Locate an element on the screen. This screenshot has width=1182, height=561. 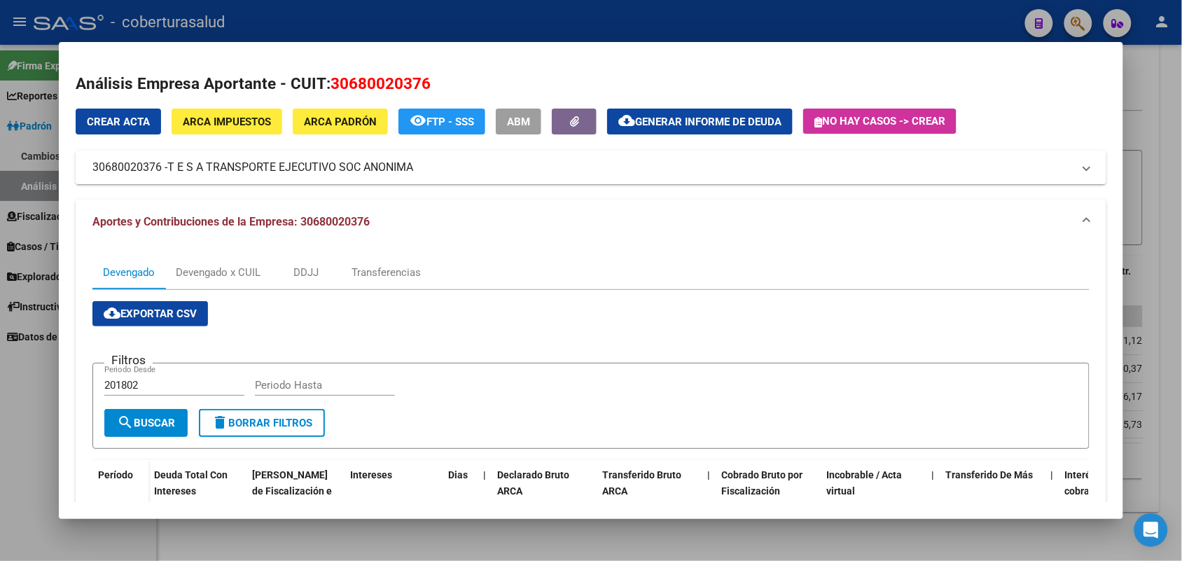
span: Exportar CSV is located at coordinates (150, 314).